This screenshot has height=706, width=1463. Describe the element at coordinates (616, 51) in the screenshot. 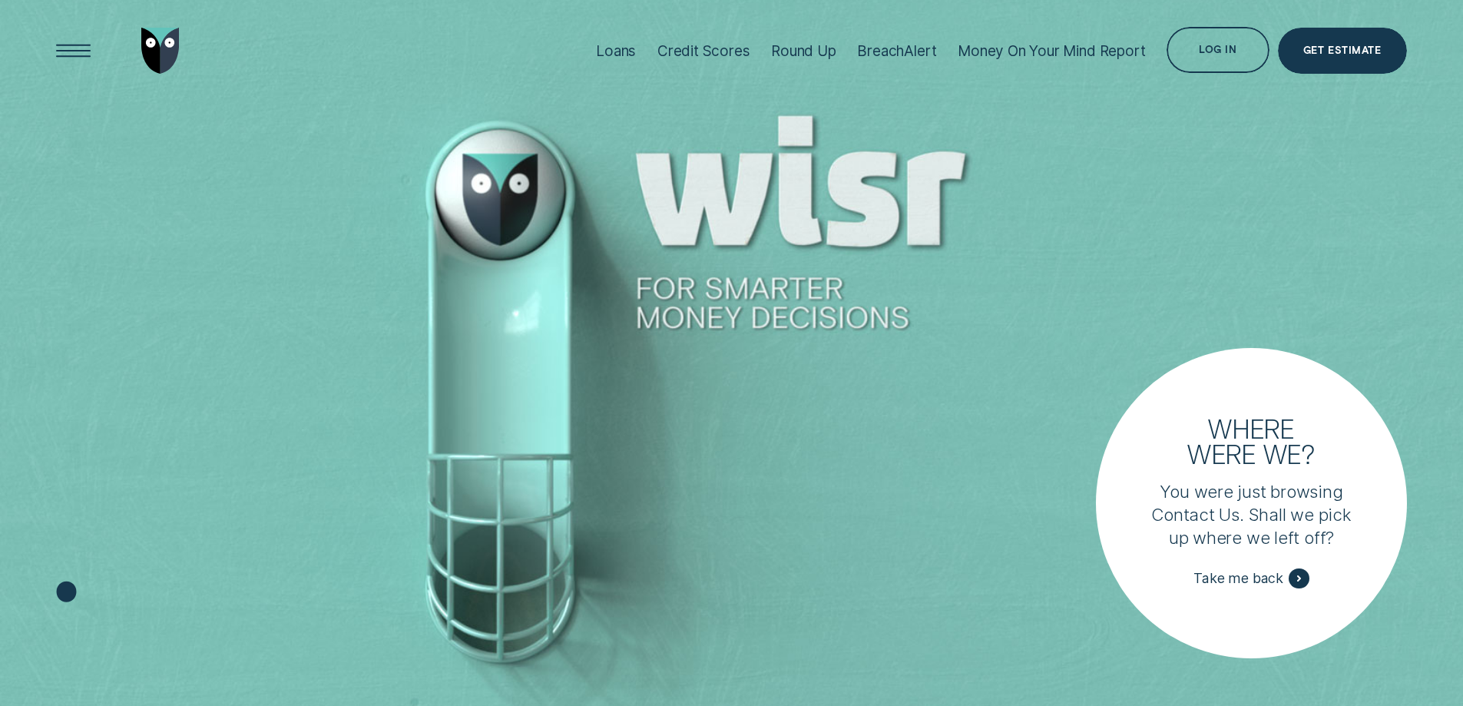

I see `div: Loans` at that location.